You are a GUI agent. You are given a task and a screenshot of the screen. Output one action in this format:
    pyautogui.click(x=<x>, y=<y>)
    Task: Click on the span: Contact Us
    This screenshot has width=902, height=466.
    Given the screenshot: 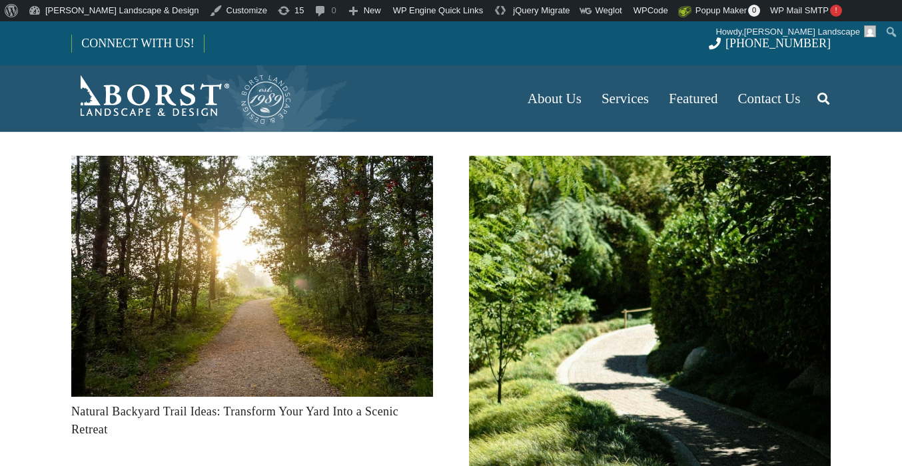 What is the action you would take?
    pyautogui.click(x=769, y=99)
    